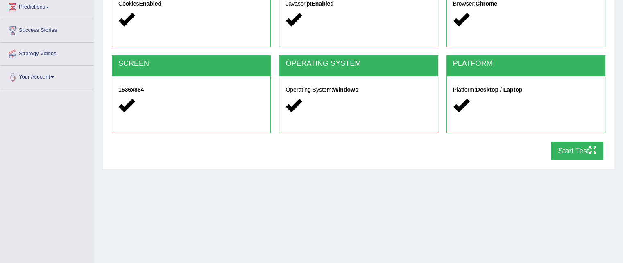 The image size is (623, 263). What do you see at coordinates (358, 64) in the screenshot?
I see `h2: OPERATING SYSTEM` at bounding box center [358, 64].